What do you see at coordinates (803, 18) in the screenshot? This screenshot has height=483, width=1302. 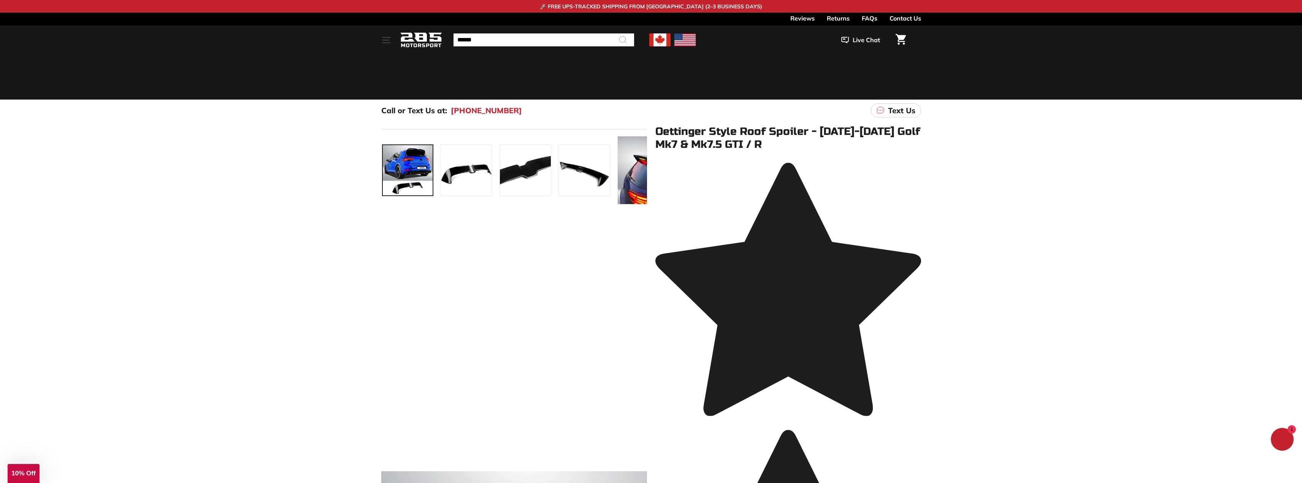 I see `a: Reviews` at bounding box center [803, 18].